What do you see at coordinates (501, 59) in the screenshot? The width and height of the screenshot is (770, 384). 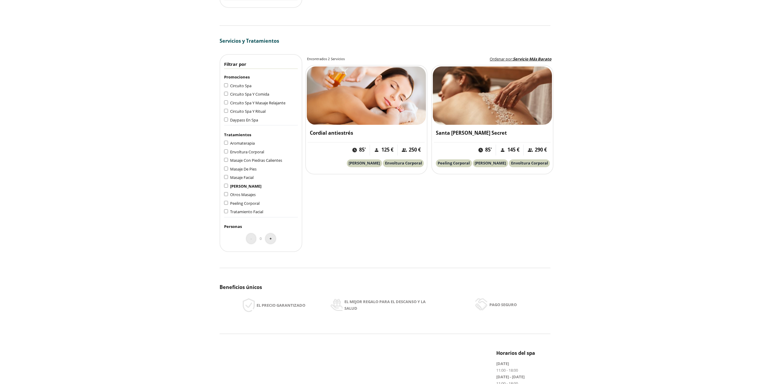 I see `span: Ordenar por` at bounding box center [501, 59].